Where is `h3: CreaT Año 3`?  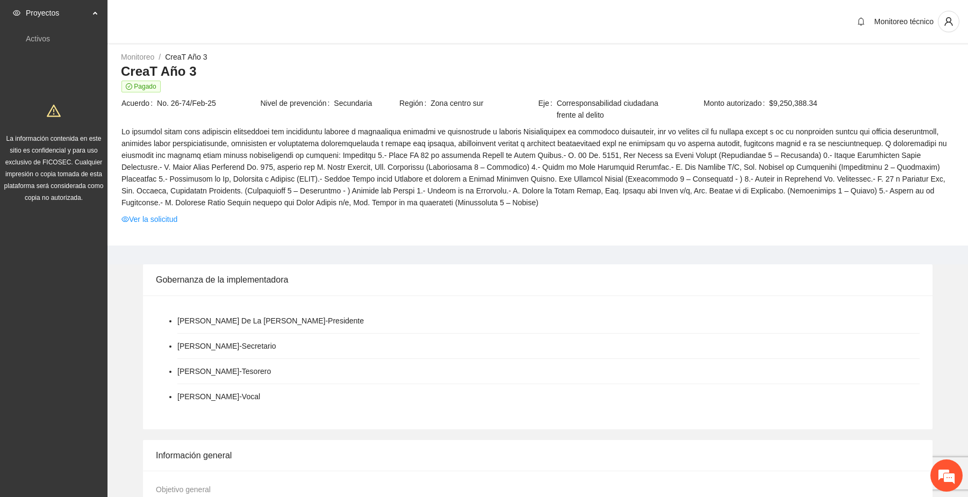 h3: CreaT Año 3 is located at coordinates (537, 71).